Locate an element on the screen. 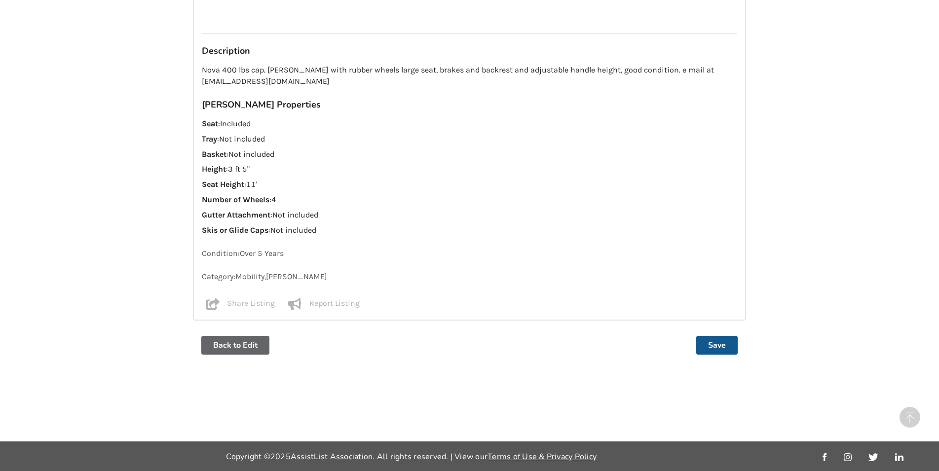 This screenshot has height=471, width=939. img: linkedin_link is located at coordinates (899, 458).